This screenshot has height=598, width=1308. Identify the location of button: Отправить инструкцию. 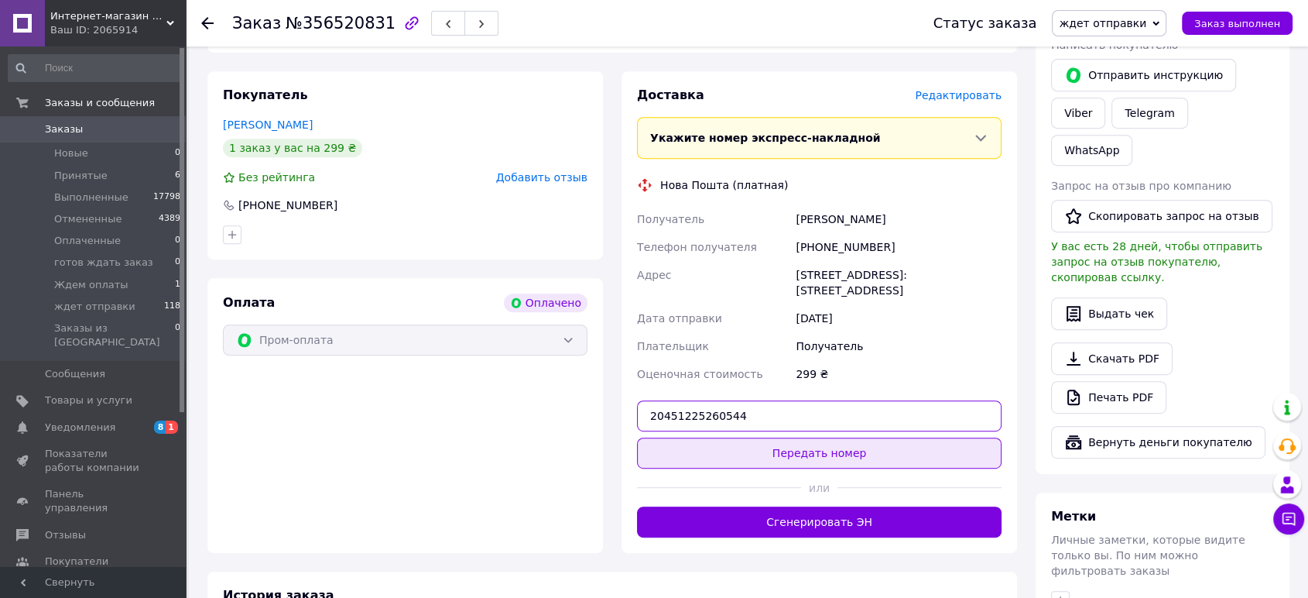
(1143, 75).